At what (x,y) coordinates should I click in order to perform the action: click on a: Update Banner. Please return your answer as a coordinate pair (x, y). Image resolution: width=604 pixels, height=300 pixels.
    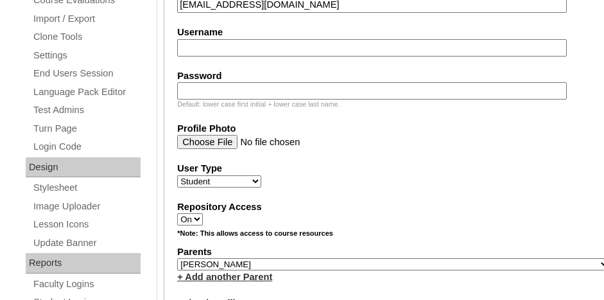
    Looking at the image, I should click on (86, 243).